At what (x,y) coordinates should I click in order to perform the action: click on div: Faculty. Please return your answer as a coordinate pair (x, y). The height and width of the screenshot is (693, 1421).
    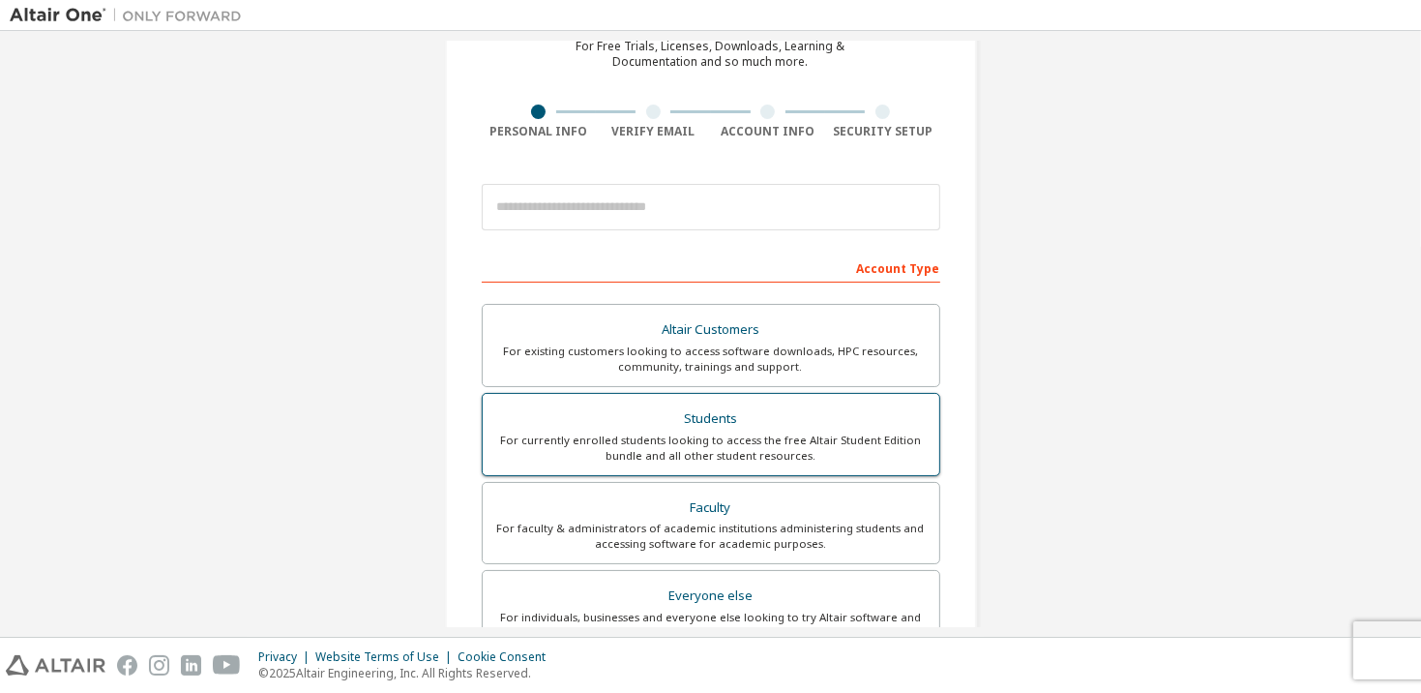
    Looking at the image, I should click on (711, 508).